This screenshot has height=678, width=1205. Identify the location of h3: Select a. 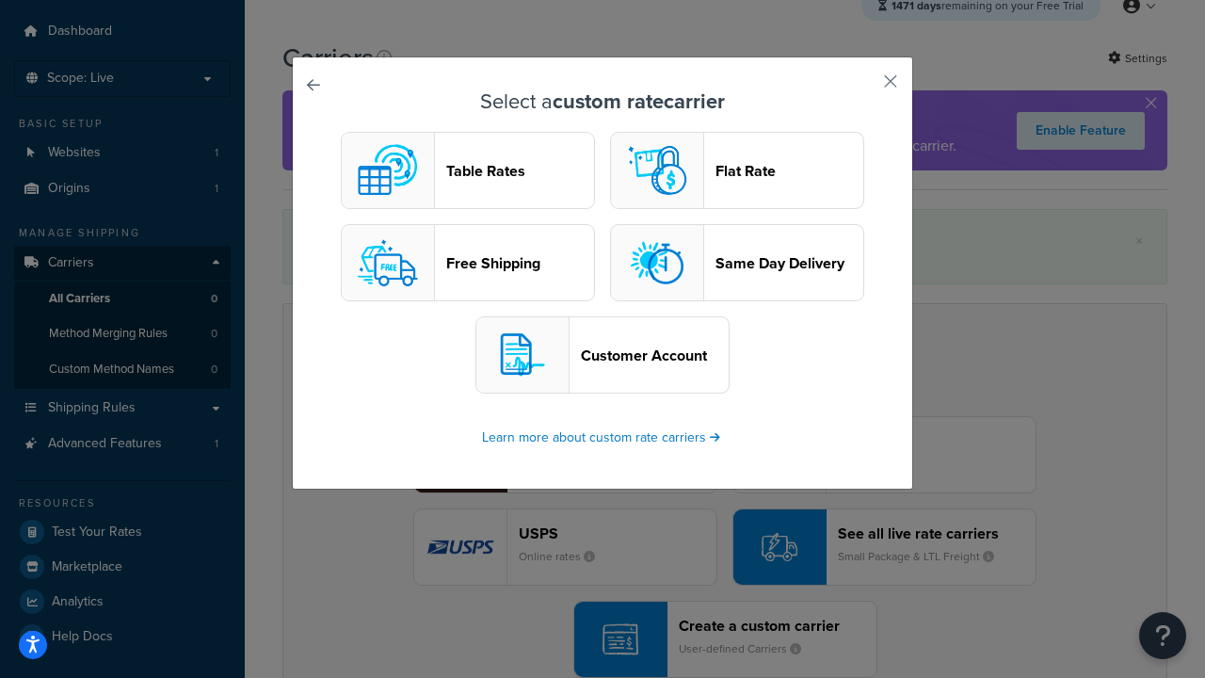
(603, 102).